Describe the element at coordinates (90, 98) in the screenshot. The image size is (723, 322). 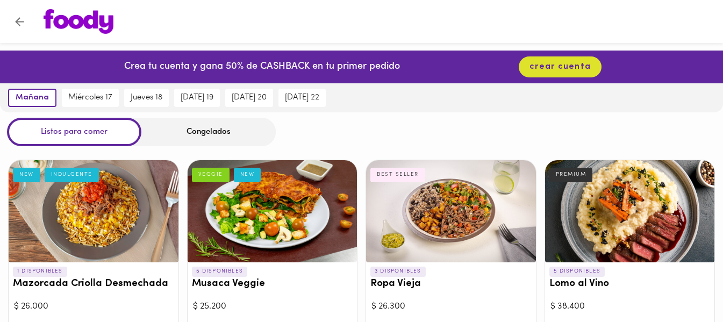
I see `button: miércoles 17` at that location.